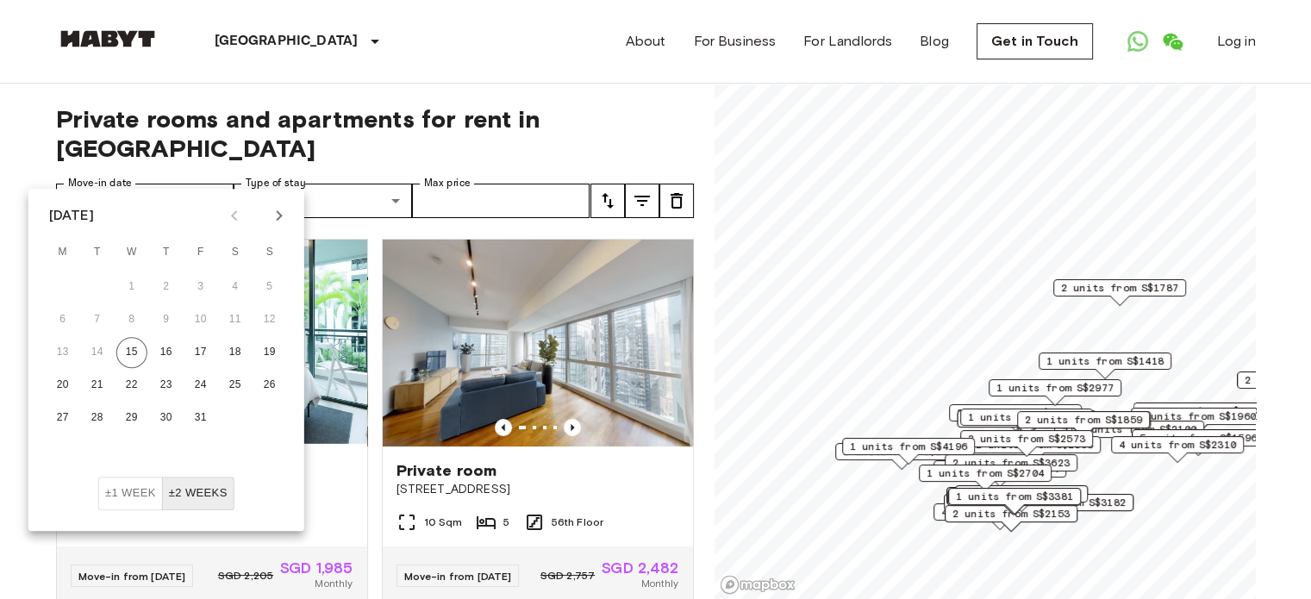 The width and height of the screenshot is (1311, 599). What do you see at coordinates (108, 39) in the screenshot?
I see `img: Habyt` at bounding box center [108, 39].